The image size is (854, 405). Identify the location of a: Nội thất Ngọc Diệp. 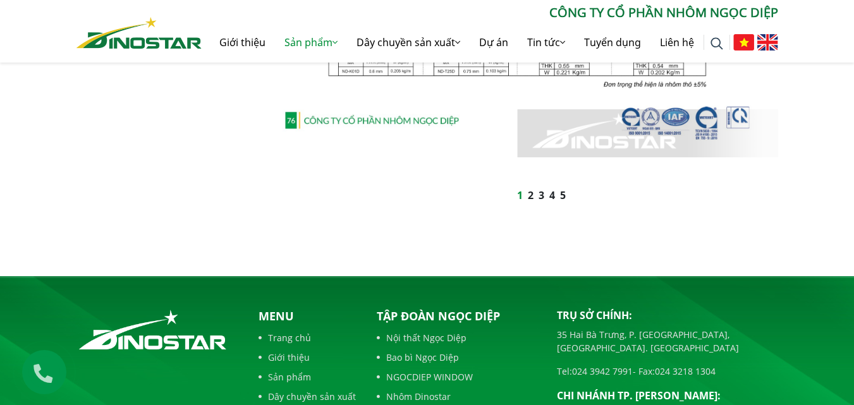
(457, 338).